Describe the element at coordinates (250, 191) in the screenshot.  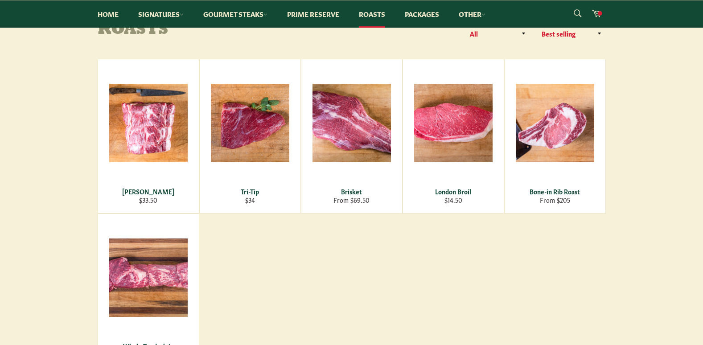
I see `div: Tri-Tip` at that location.